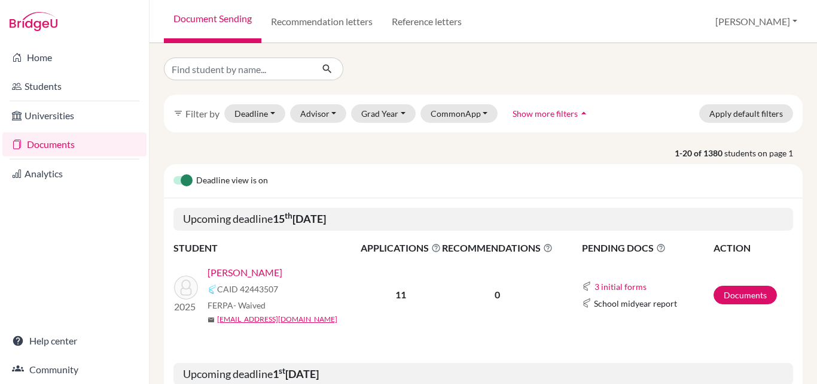 Image resolution: width=817 pixels, height=384 pixels. I want to click on i: filter_list, so click(178, 113).